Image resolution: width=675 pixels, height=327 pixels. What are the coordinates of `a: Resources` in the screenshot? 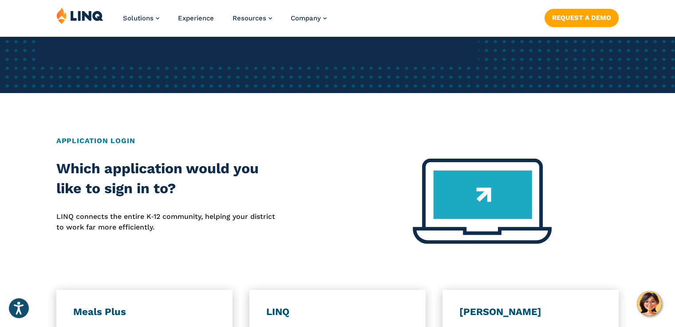 It's located at (252, 18).